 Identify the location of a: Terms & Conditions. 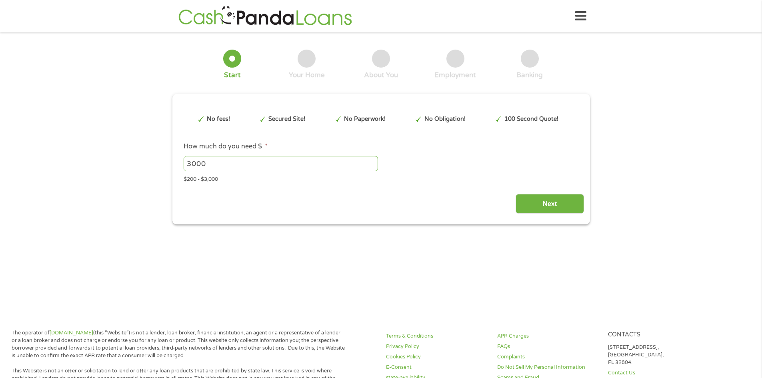
(437, 336).